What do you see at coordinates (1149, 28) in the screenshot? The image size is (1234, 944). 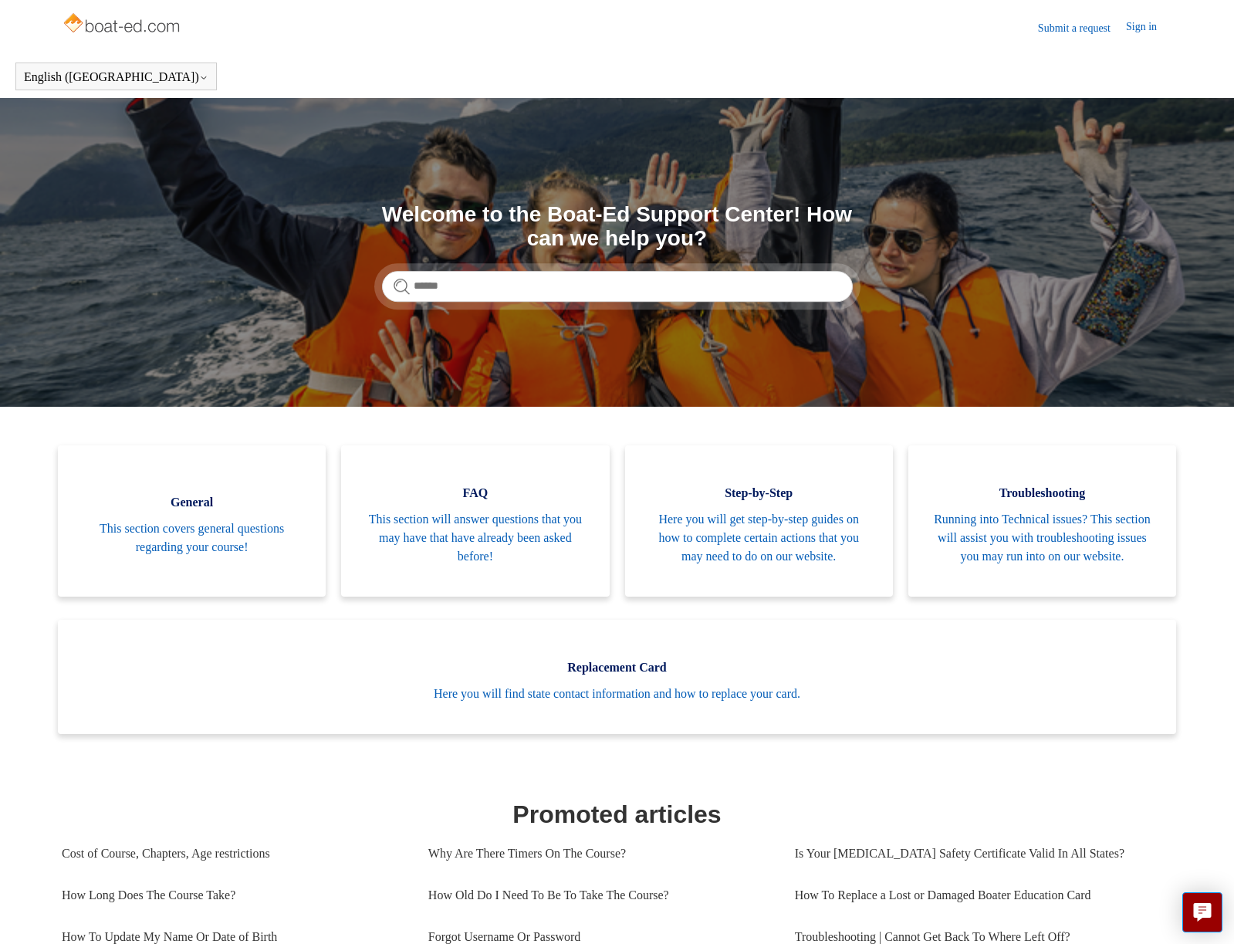 I see `a: Sign in` at bounding box center [1149, 28].